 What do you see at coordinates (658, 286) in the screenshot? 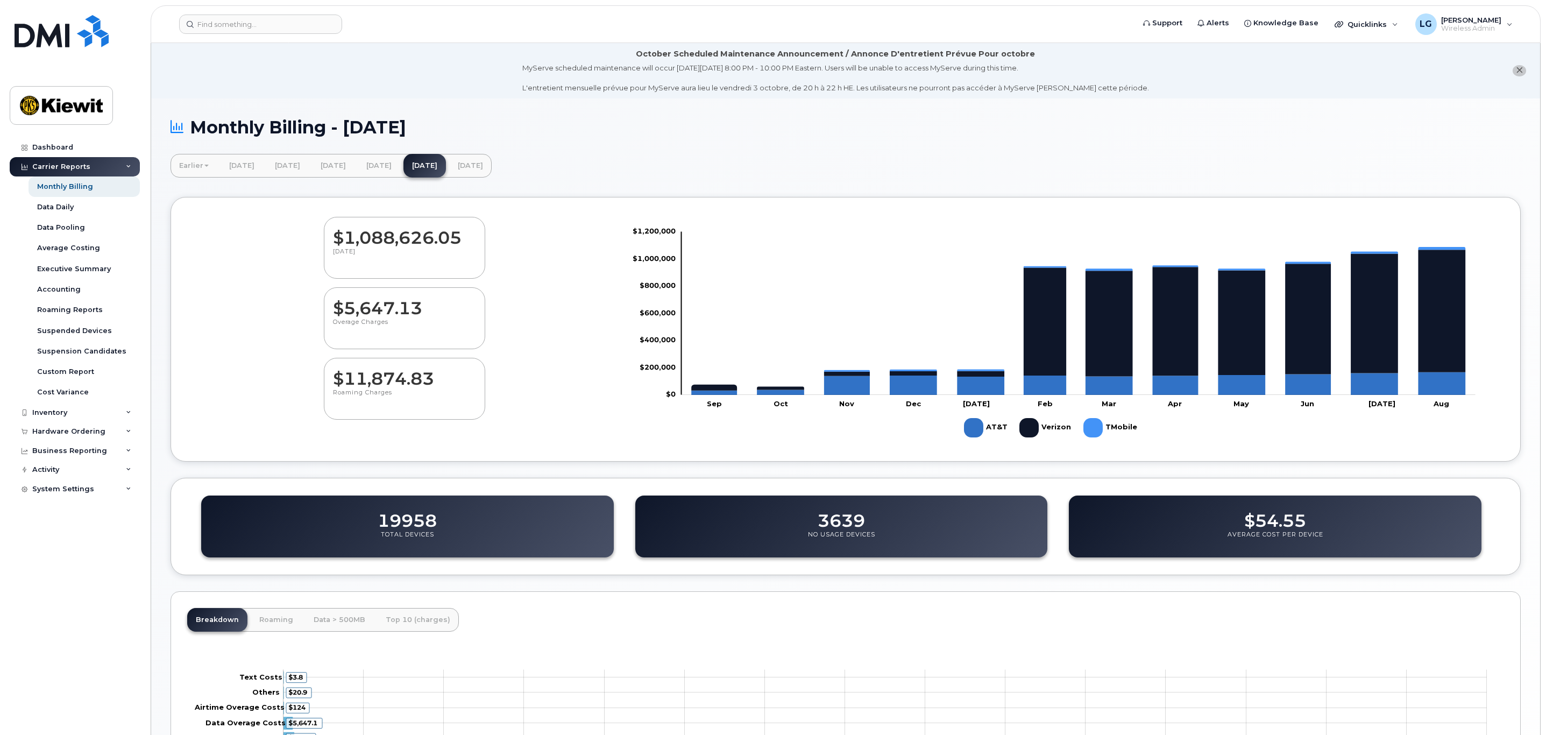
I see `tspan: $800,000` at bounding box center [658, 286].